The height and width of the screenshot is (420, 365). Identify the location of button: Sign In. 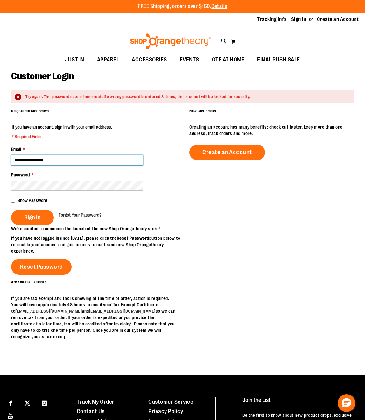
(32, 217).